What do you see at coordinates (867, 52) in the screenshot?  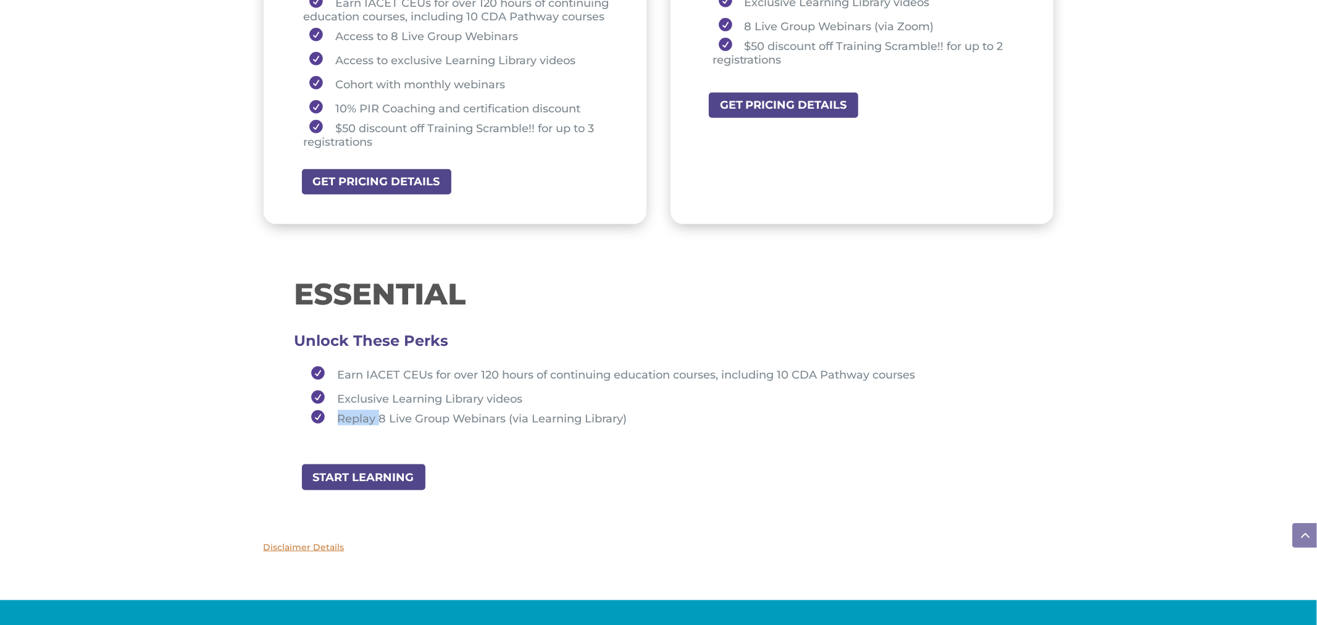 I see `li: $50 discount off Training Scramble!! for up to 2 registrations` at bounding box center [867, 52].